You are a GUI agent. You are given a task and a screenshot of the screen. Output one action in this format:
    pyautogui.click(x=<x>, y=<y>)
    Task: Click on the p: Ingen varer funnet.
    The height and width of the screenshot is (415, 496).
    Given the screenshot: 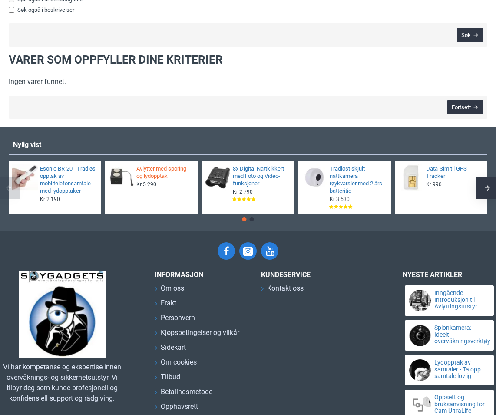 What is the action you would take?
    pyautogui.click(x=248, y=82)
    